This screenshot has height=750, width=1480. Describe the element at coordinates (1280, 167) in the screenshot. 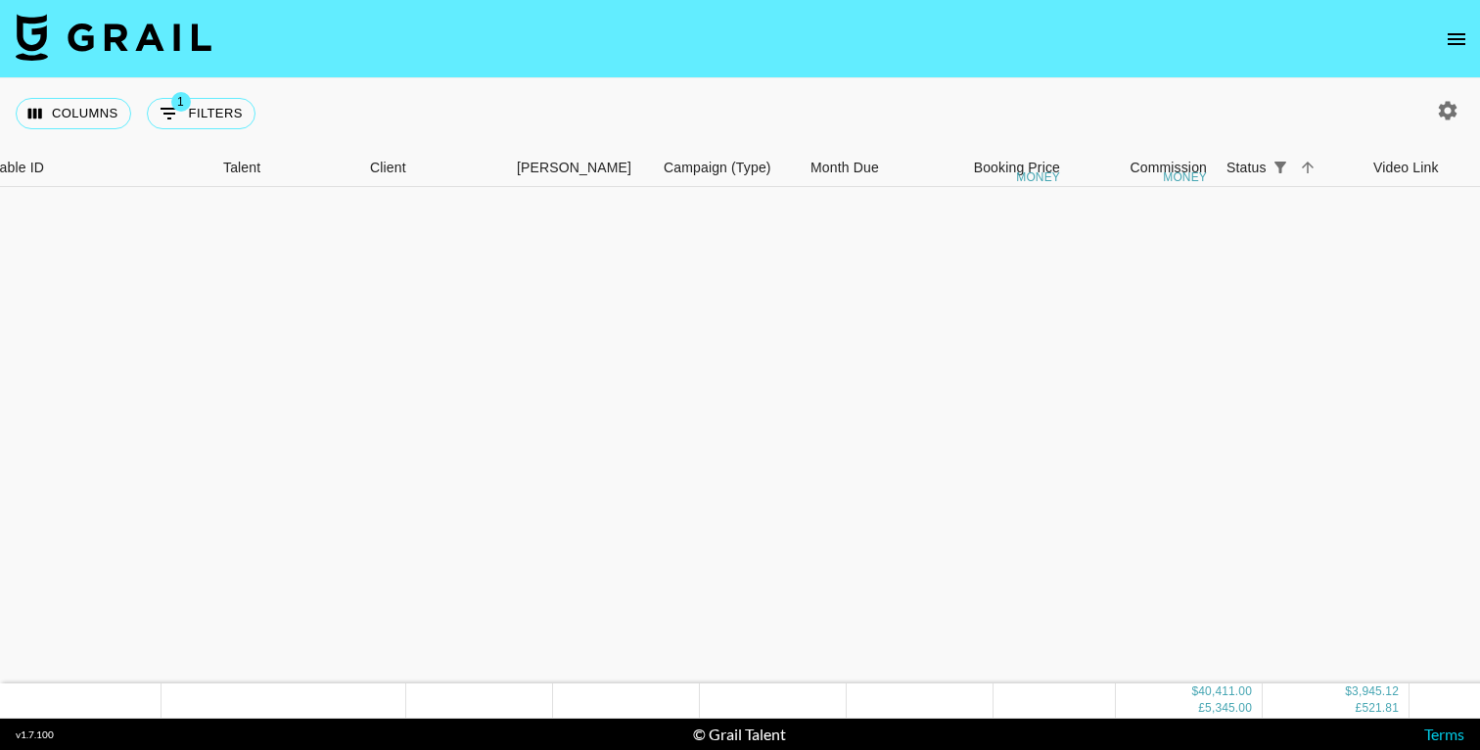

I see `div: 1 active filter` at that location.